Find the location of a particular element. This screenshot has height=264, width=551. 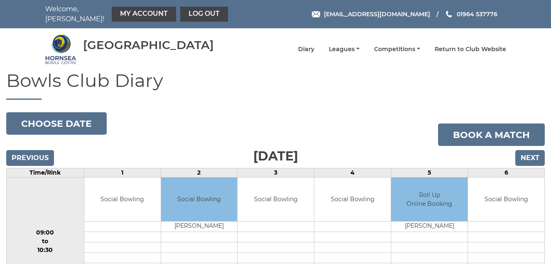

a: Leagues is located at coordinates (344, 49).